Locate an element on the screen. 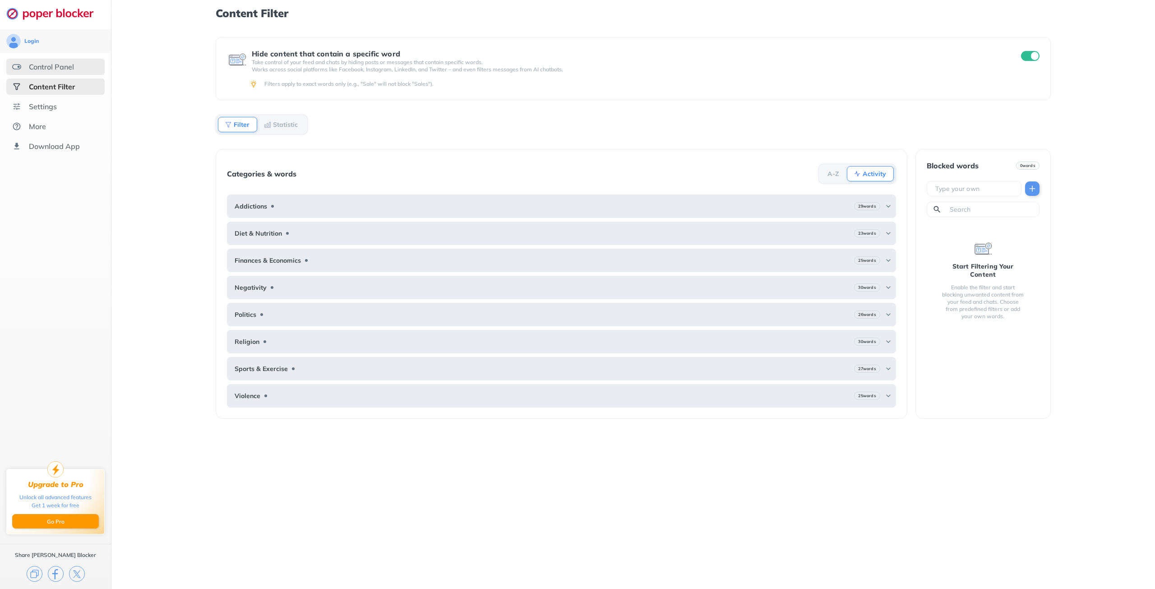  img: Statistic is located at coordinates (267, 124).